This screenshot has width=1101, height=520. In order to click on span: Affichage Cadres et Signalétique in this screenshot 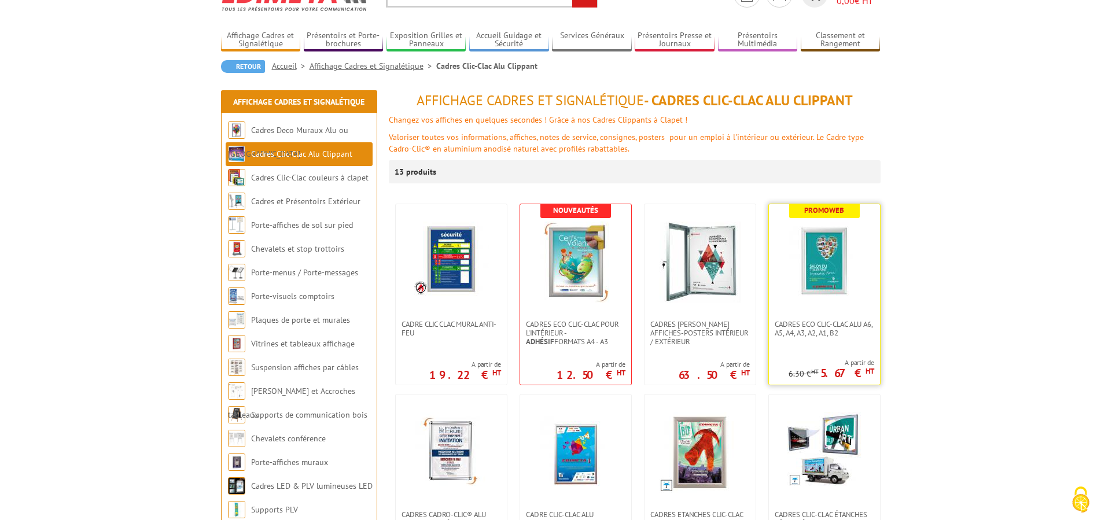, I will do `click(530, 100)`.